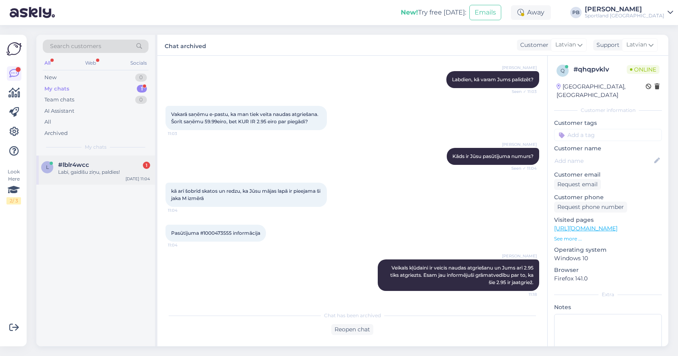 The image size is (678, 356). Describe the element at coordinates (14, 201) in the screenshot. I see `div: 2 / 3` at that location.